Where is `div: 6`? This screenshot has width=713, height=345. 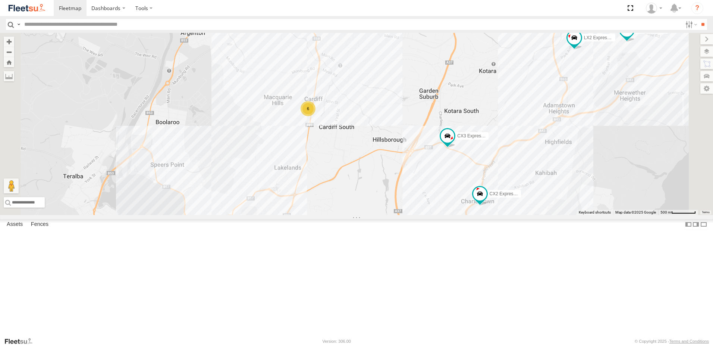 div: 6 is located at coordinates (308, 109).